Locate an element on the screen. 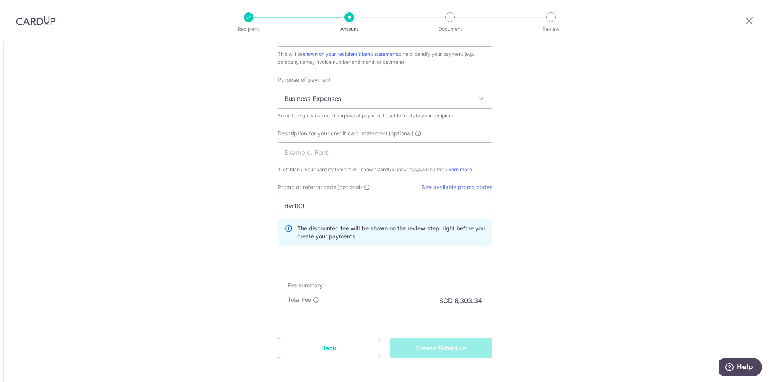  a: Learn more is located at coordinates (459, 169).